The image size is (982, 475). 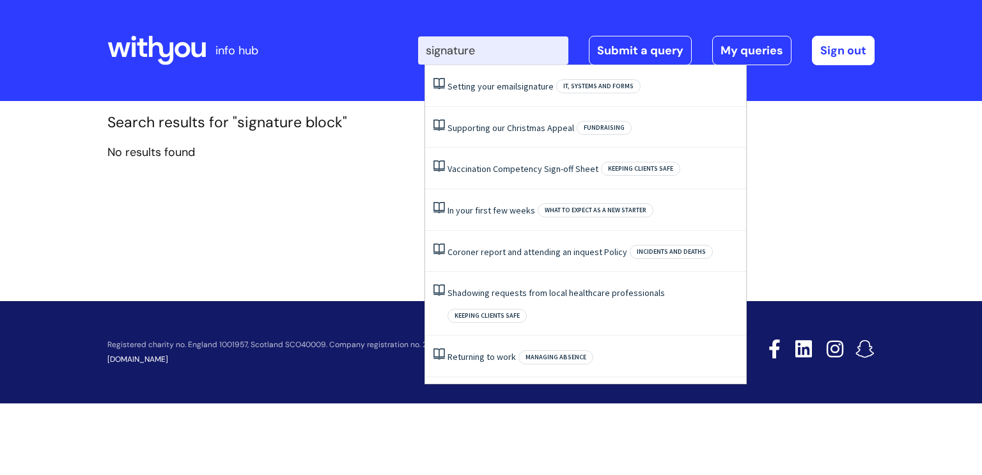 What do you see at coordinates (598, 86) in the screenshot?
I see `span: IT, systems and forms` at bounding box center [598, 86].